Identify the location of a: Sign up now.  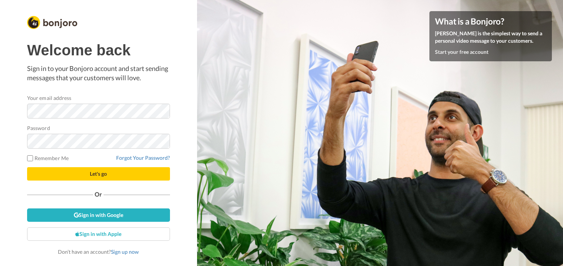
(125, 251).